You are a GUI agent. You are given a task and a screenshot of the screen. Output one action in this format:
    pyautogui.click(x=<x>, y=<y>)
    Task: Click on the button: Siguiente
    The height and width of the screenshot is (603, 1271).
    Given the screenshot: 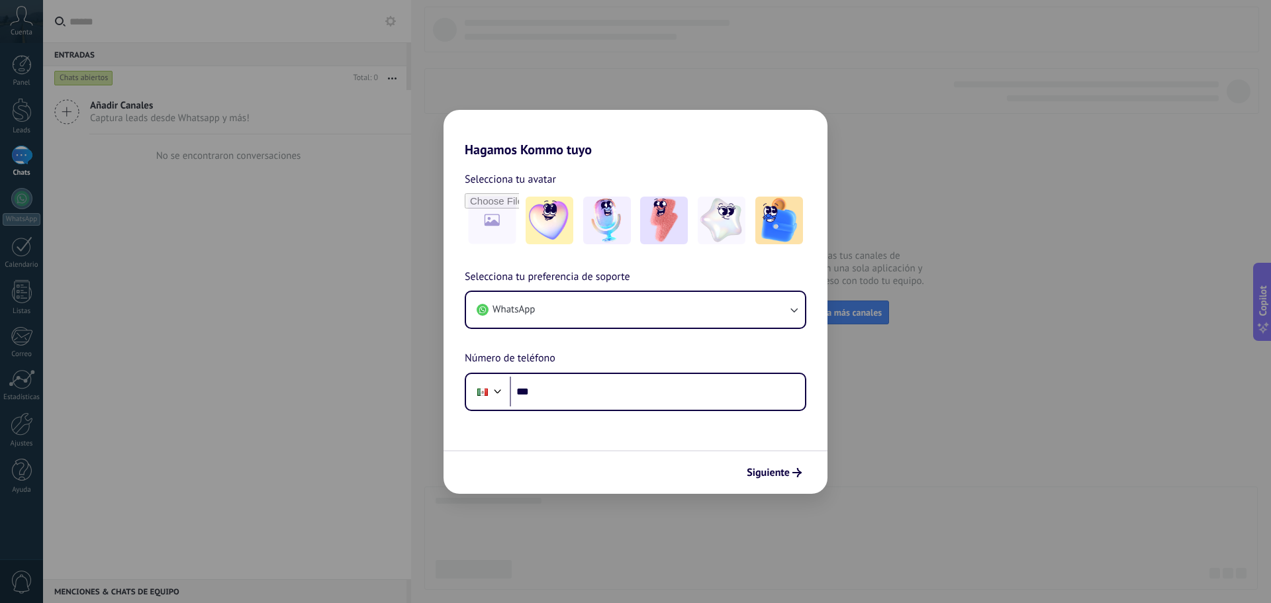 What is the action you would take?
    pyautogui.click(x=774, y=473)
    